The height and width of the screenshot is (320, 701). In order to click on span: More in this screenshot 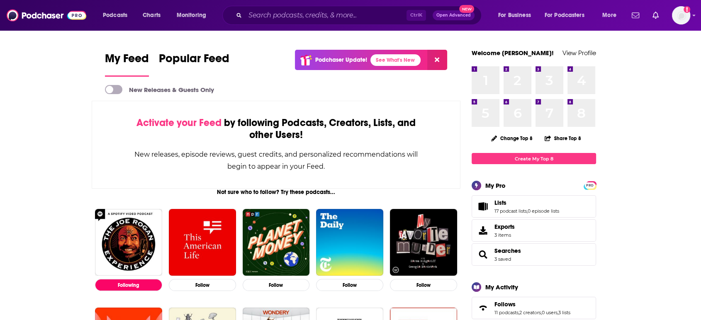, I will do `click(609, 15)`.